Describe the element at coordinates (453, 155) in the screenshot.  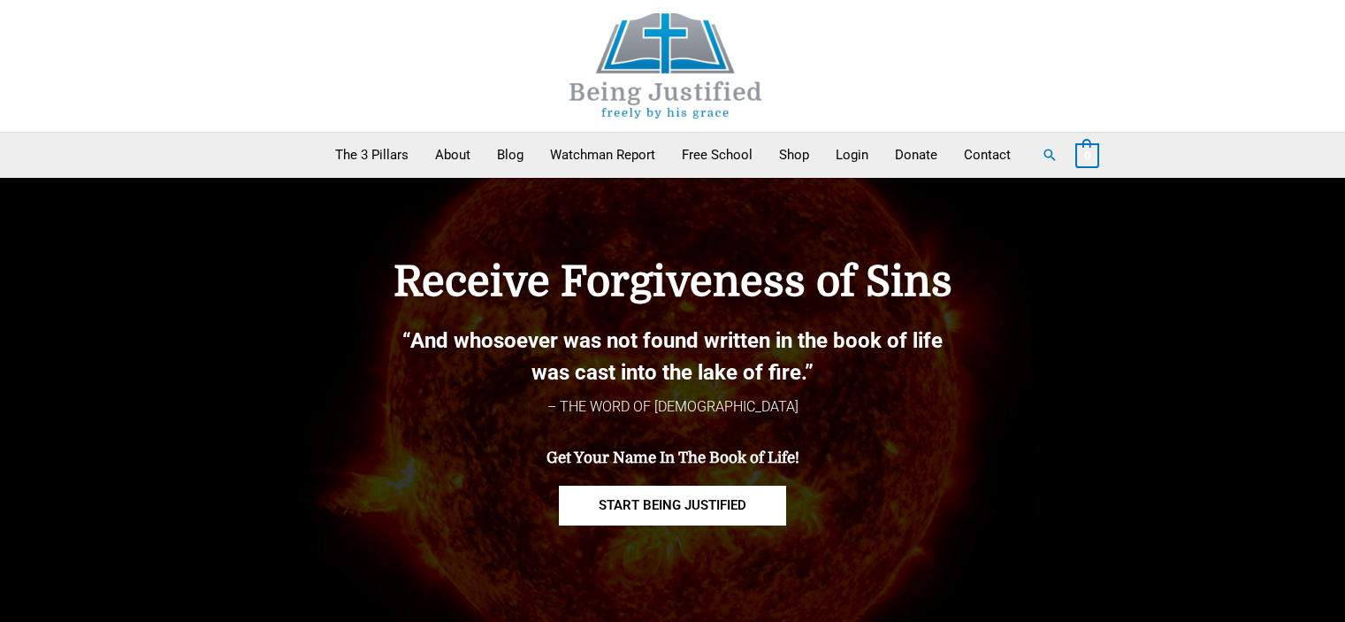
I see `a: About` at that location.